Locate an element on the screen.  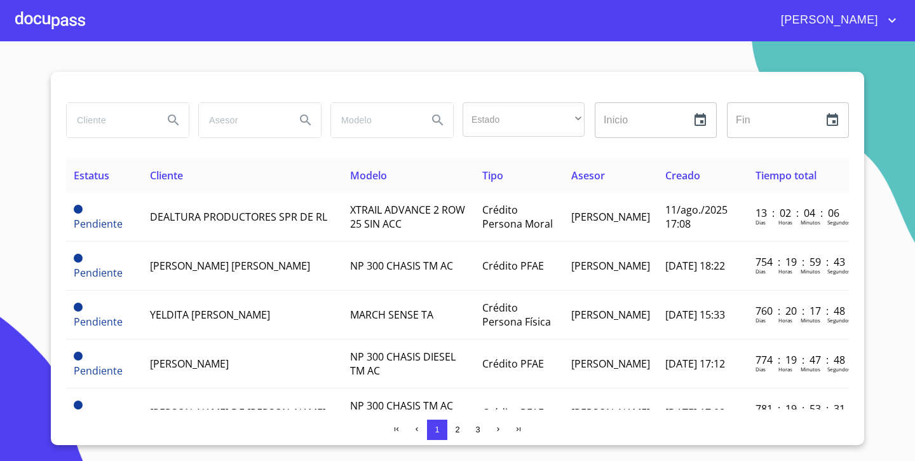
button: 1 is located at coordinates (437, 430).